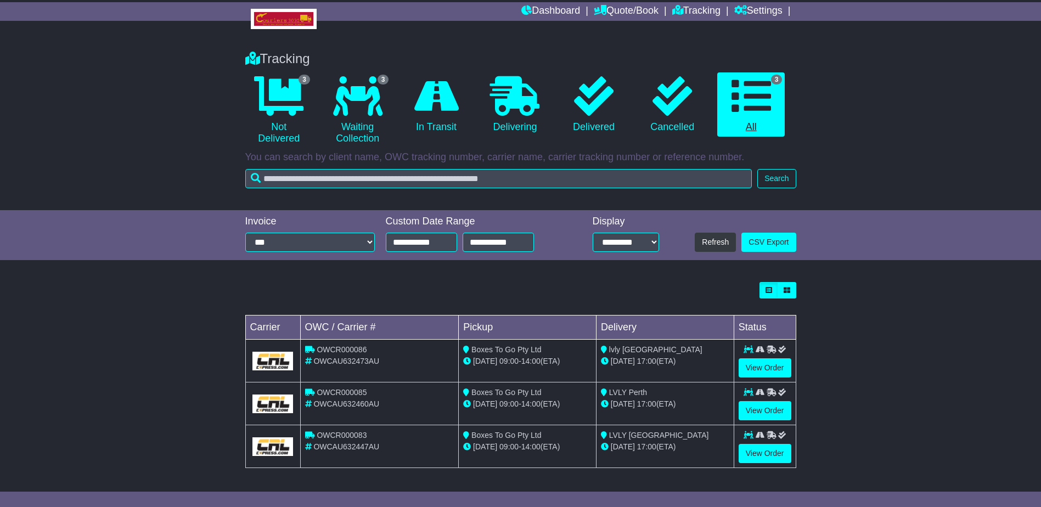 Image resolution: width=1041 pixels, height=507 pixels. I want to click on a: Settings, so click(758, 12).